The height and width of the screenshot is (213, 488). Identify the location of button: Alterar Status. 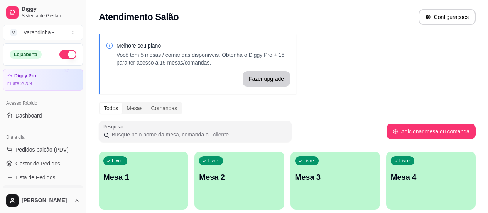
(68, 54).